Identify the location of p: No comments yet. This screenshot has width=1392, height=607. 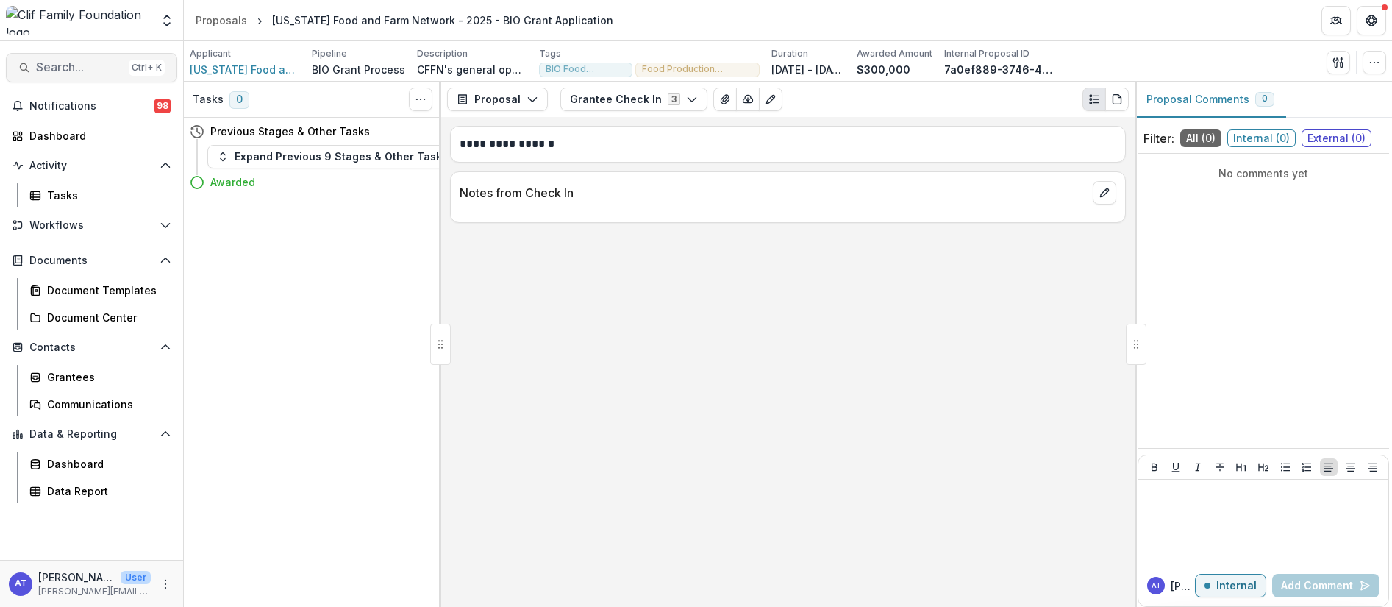
(1263, 173).